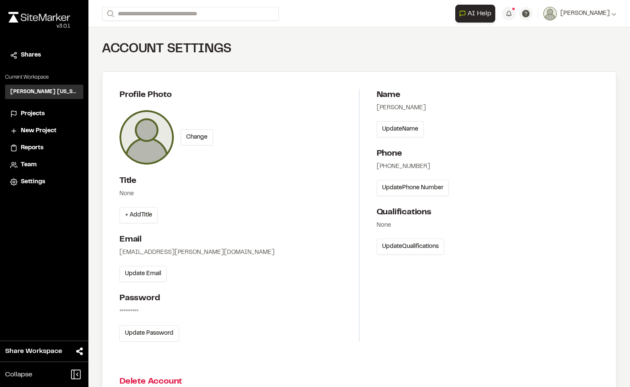  Describe the element at coordinates (19, 375) in the screenshot. I see `span: Collapse` at that location.